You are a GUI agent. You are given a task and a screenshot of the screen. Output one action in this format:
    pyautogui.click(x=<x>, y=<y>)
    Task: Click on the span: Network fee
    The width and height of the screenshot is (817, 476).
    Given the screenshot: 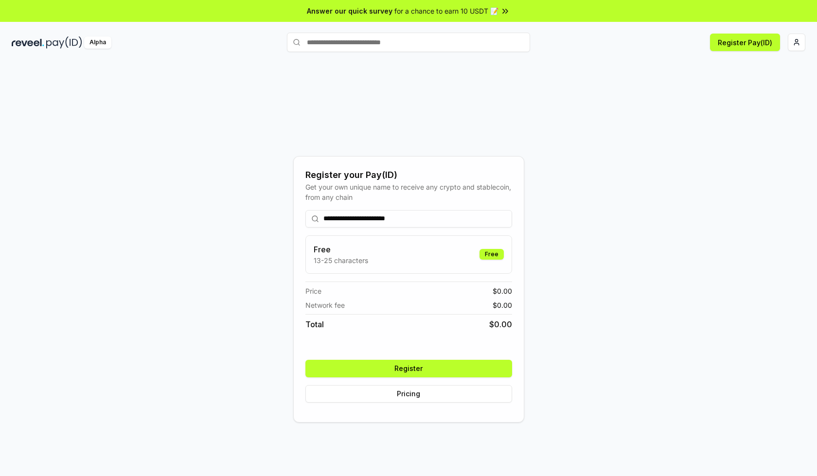 What is the action you would take?
    pyautogui.click(x=325, y=305)
    